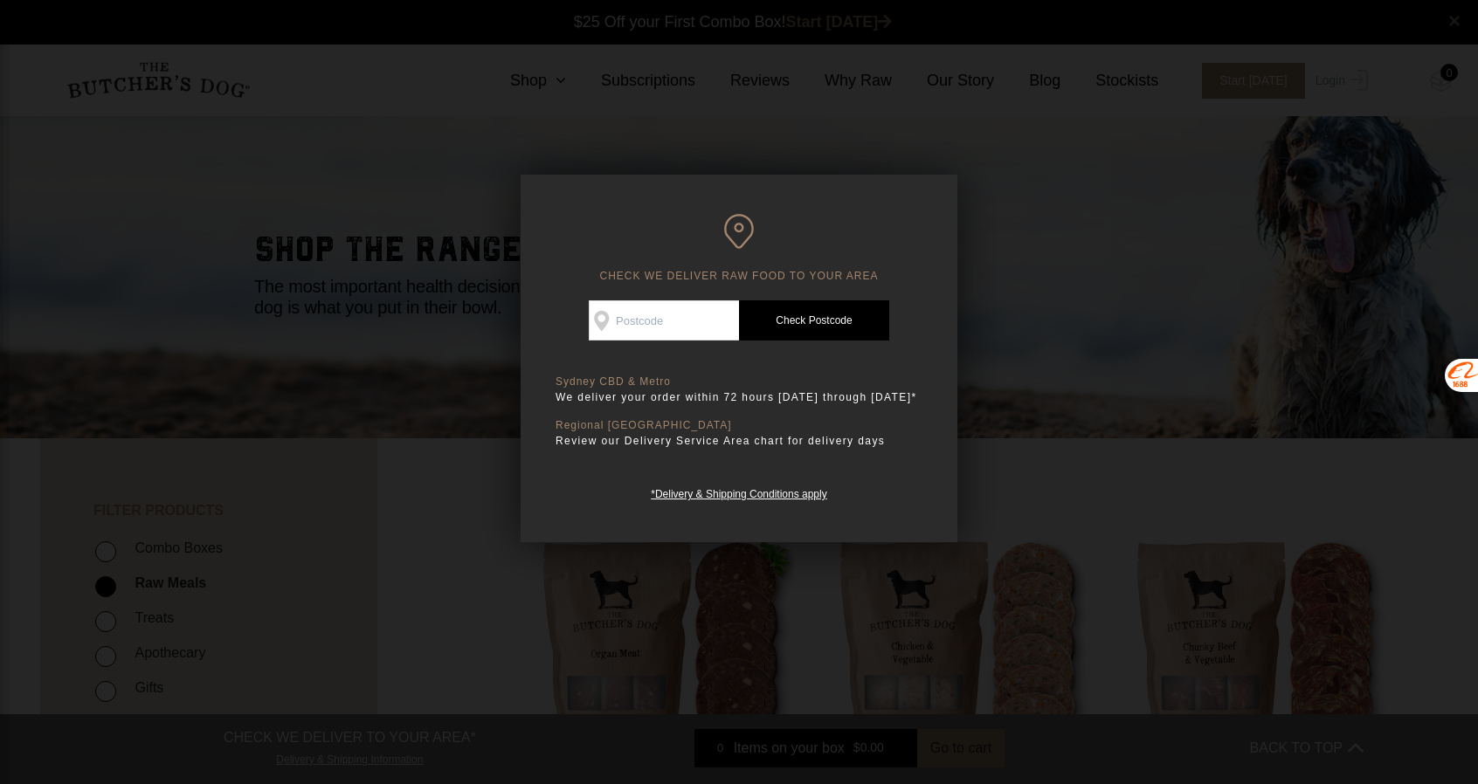 Image resolution: width=1478 pixels, height=784 pixels. Describe the element at coordinates (814, 321) in the screenshot. I see `a: Check Postcode` at that location.